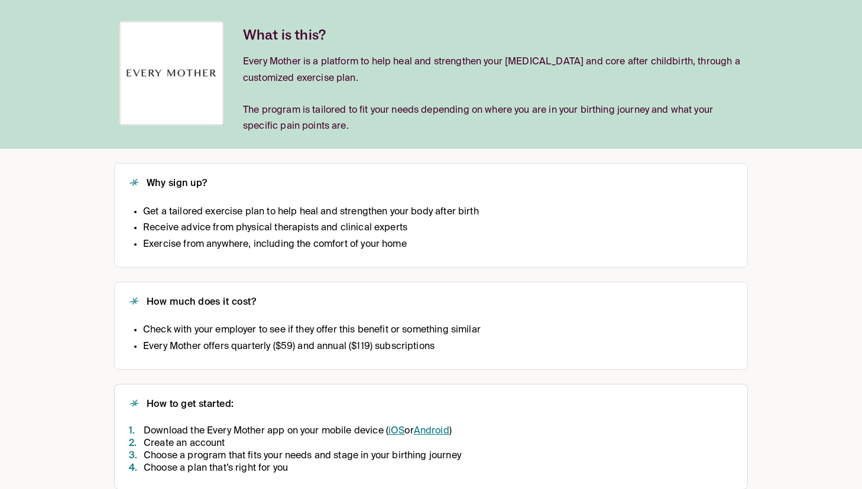 The height and width of the screenshot is (489, 862). What do you see at coordinates (438, 431) in the screenshot?
I see `span: Download the Every Mother app on your mobile device ( or )` at bounding box center [438, 431].